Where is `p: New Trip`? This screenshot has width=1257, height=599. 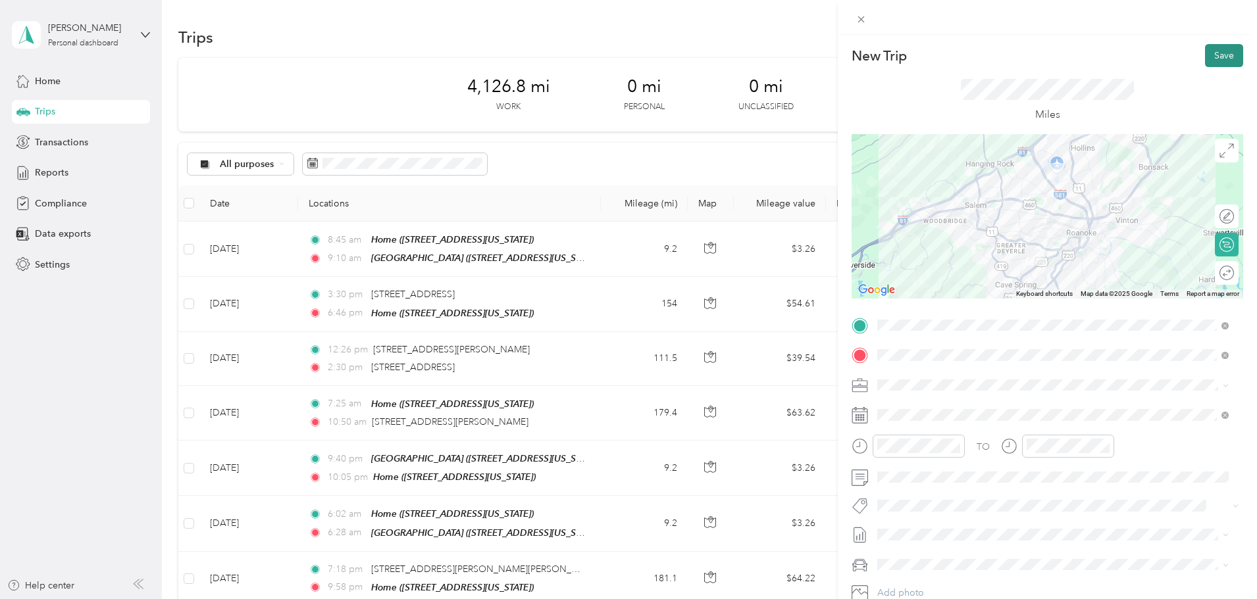
p: New Trip is located at coordinates (879, 56).